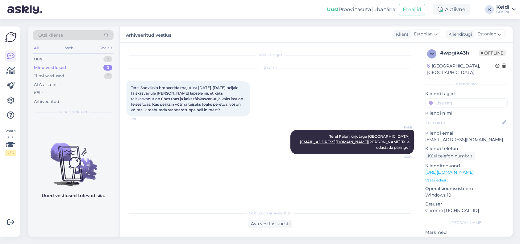 This screenshot has width=520, height=244. Describe the element at coordinates (73, 159) in the screenshot. I see `img: No chats` at that location.